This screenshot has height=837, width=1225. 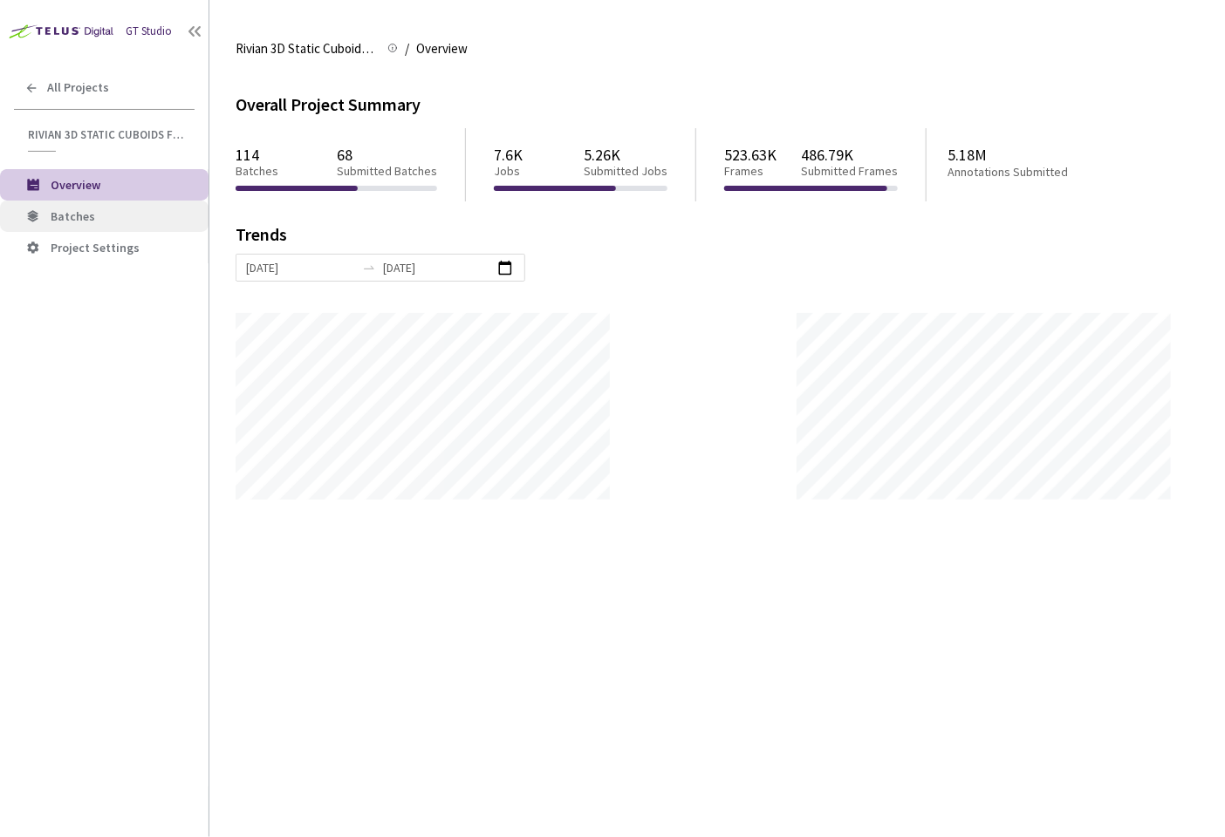 What do you see at coordinates (508, 171) in the screenshot?
I see `p: Jobs` at bounding box center [508, 171].